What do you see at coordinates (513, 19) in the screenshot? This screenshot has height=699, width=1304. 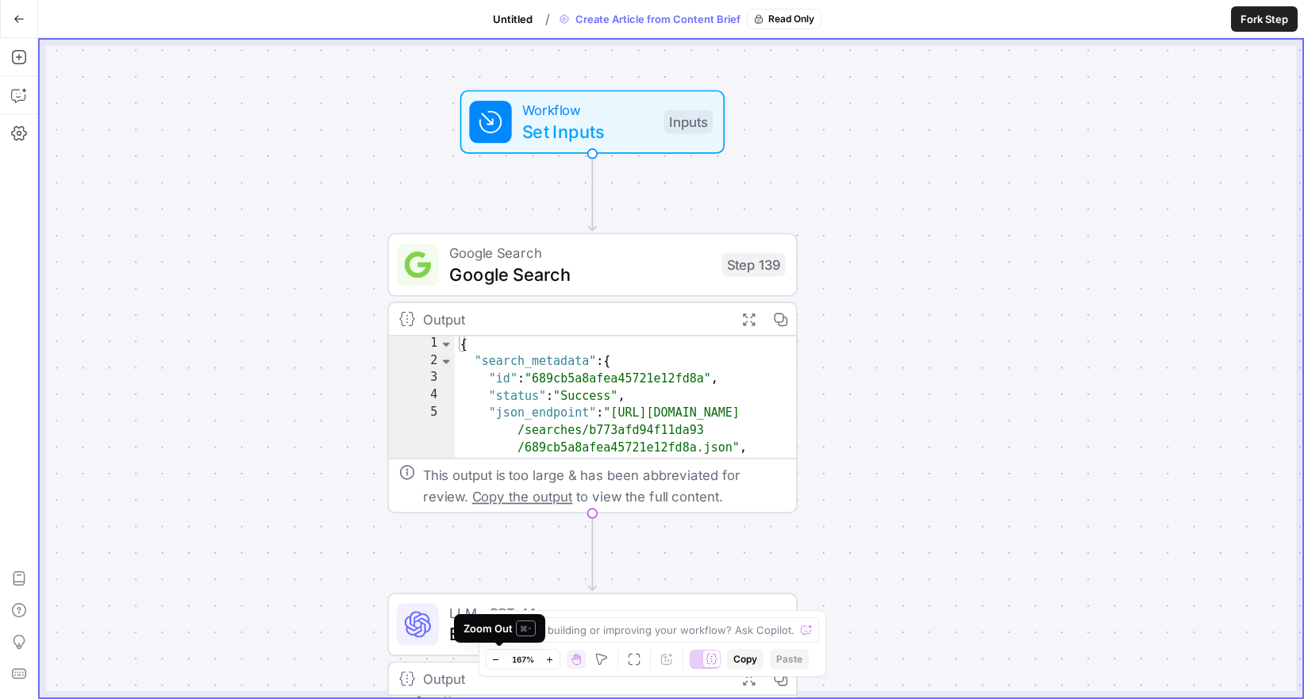 I see `button: Untitled` at bounding box center [513, 19].